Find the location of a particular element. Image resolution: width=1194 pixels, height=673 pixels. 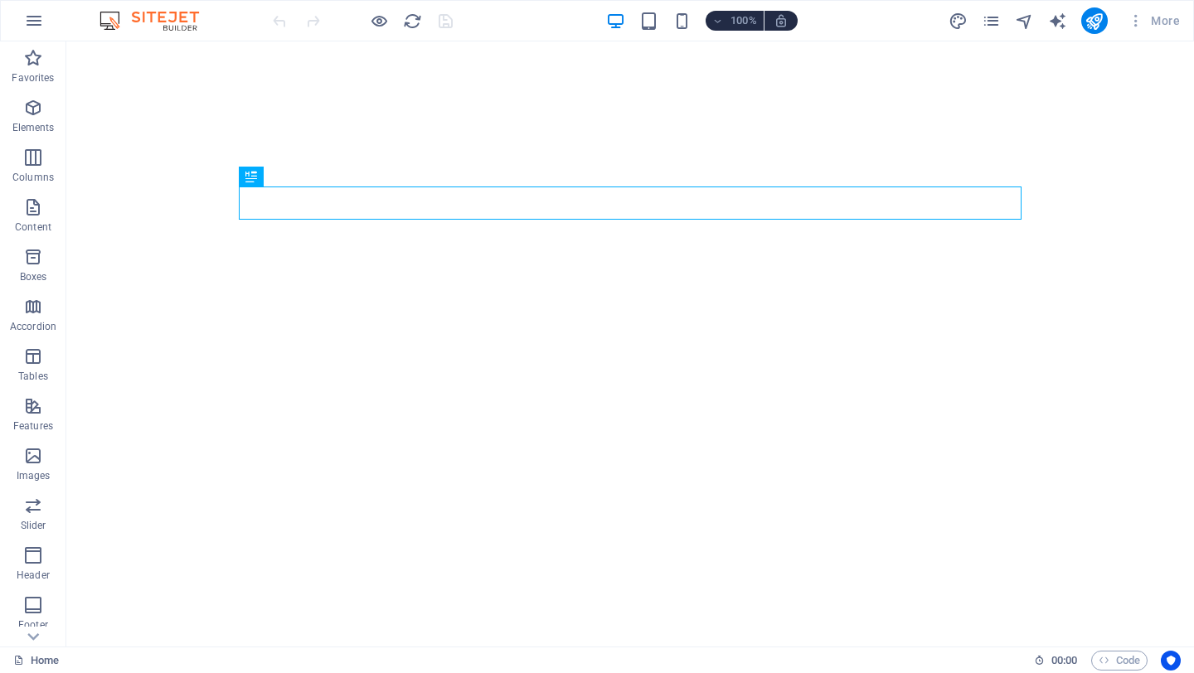

span: Code is located at coordinates (1119, 661).